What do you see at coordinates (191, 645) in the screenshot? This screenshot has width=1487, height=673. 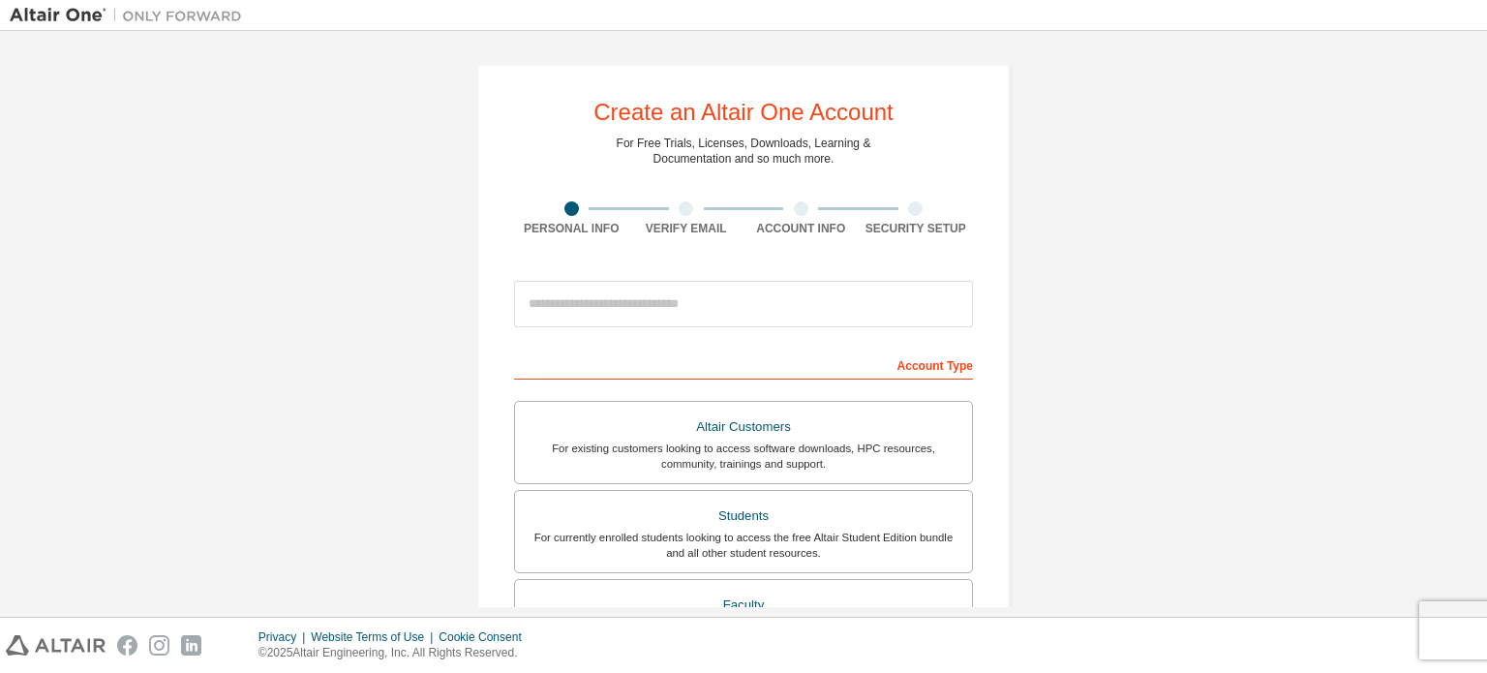 I see `img: linkedin.svg` at bounding box center [191, 645].